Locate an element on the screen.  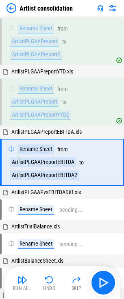
button: Undo is located at coordinates (49, 283).